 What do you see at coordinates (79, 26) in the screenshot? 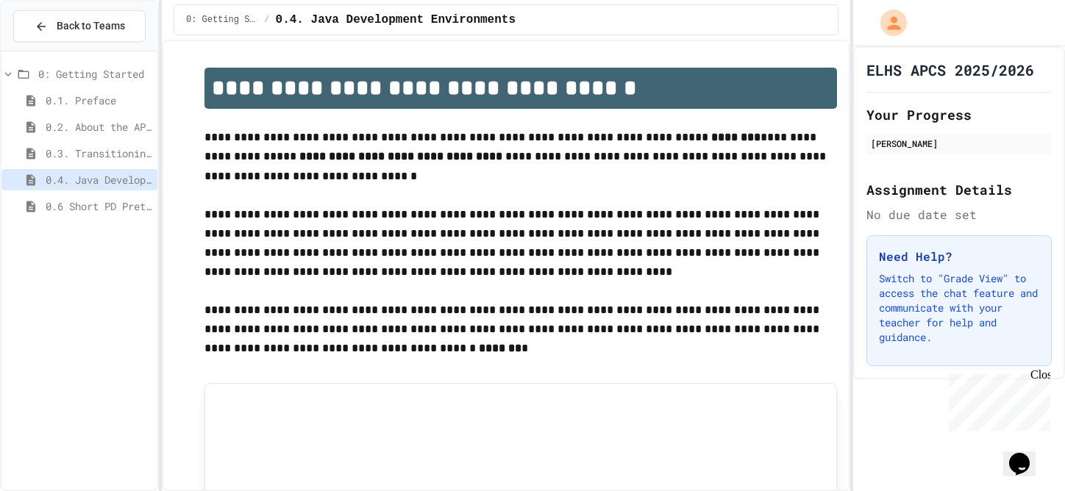
I see `button: Back to Teams` at bounding box center [79, 26].